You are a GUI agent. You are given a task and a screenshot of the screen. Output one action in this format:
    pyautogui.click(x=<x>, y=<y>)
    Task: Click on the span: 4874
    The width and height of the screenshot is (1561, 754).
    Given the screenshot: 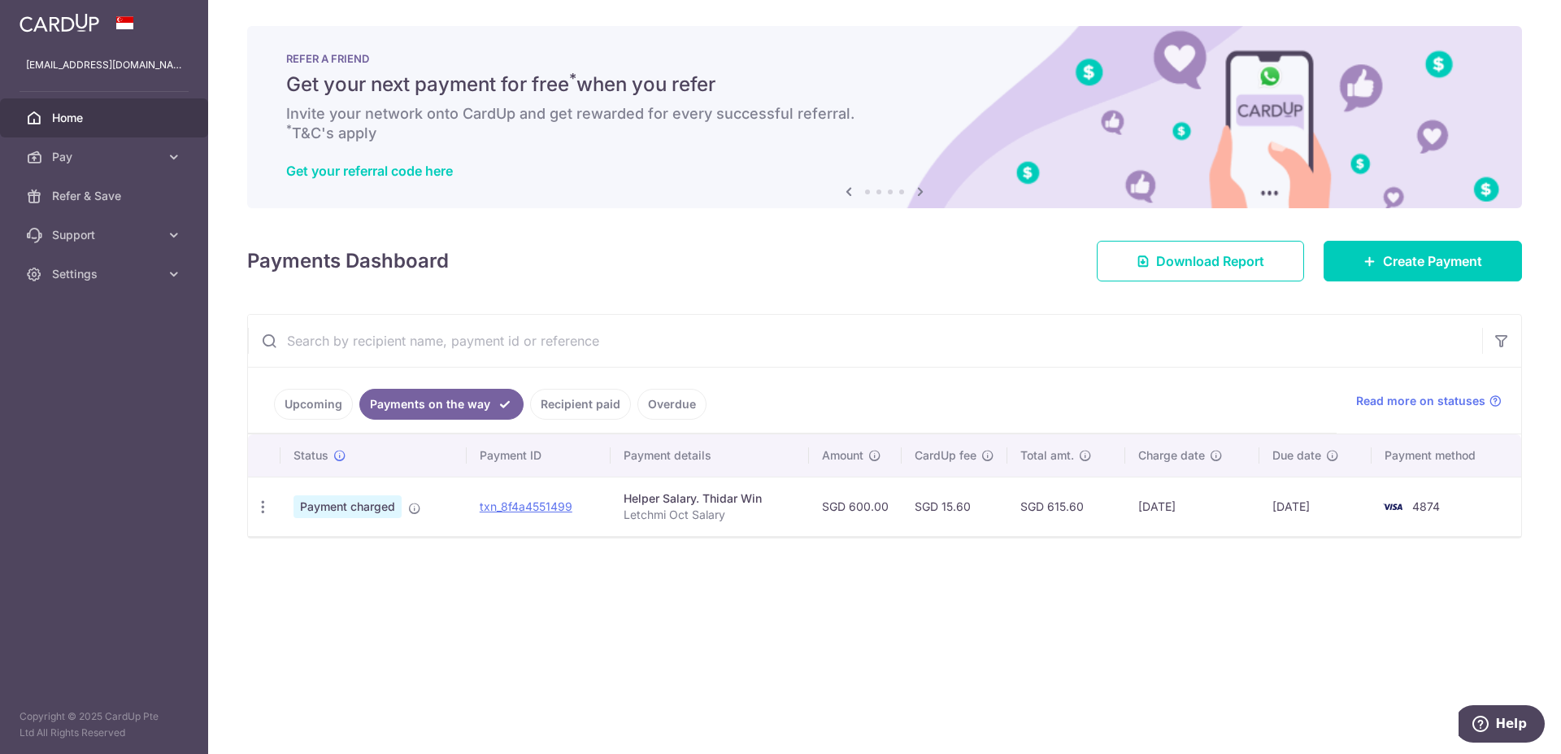 What is the action you would take?
    pyautogui.click(x=1426, y=506)
    